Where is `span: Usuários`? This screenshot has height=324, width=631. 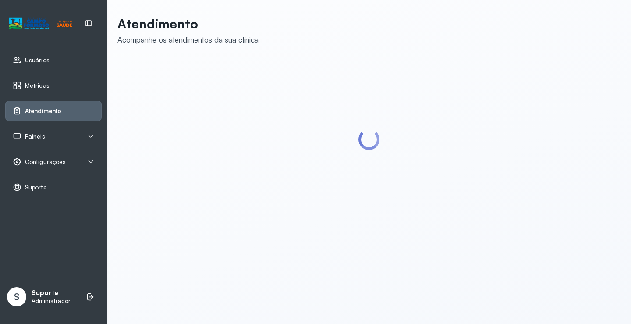
span: Usuários is located at coordinates (37, 60).